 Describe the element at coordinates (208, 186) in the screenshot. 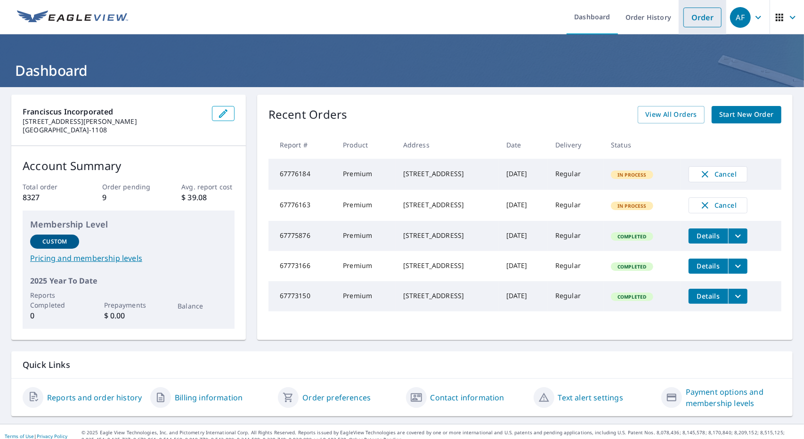

I see `p: Avg. report cost` at that location.